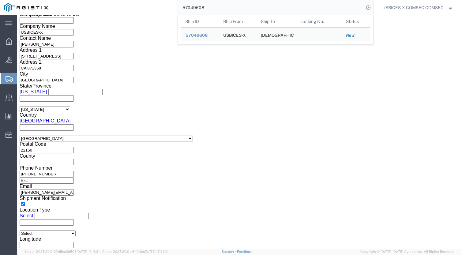  Describe the element at coordinates (413, 8) in the screenshot. I see `span: USBICES-X COMSEC COMSEC` at that location.